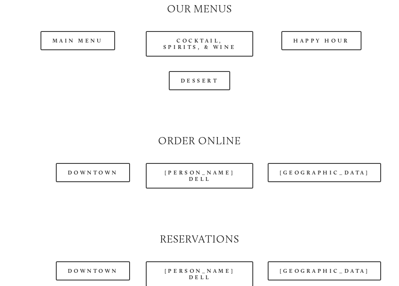 This screenshot has height=286, width=399. Describe the element at coordinates (78, 40) in the screenshot. I see `a: Main Menu` at that location.